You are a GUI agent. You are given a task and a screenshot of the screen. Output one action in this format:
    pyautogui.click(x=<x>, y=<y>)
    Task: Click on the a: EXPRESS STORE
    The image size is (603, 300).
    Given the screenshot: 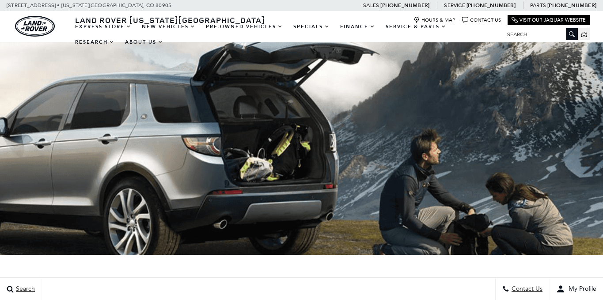 What is the action you would take?
    pyautogui.click(x=103, y=27)
    